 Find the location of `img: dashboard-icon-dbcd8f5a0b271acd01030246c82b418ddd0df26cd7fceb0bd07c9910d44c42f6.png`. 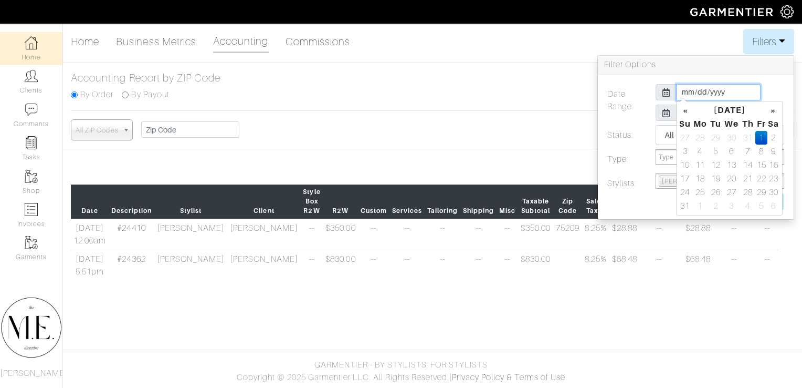

img: dashboard-icon-dbcd8f5a0b271acd01030246c82b418ddd0df26cd7fceb0bd07c9910d44c42f6.png is located at coordinates (31, 43).